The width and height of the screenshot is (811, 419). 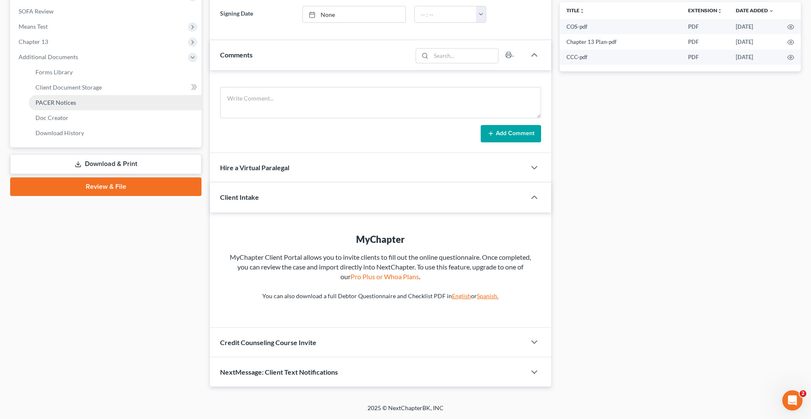 What do you see at coordinates (240, 197) in the screenshot?
I see `span: Client Intake` at bounding box center [240, 197].